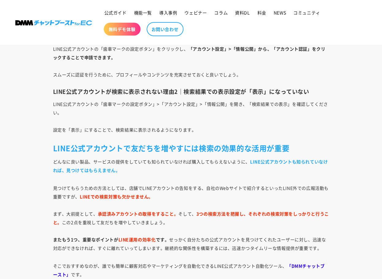 The width and height of the screenshot is (382, 279). I want to click on span: コミュニティ, so click(307, 13).